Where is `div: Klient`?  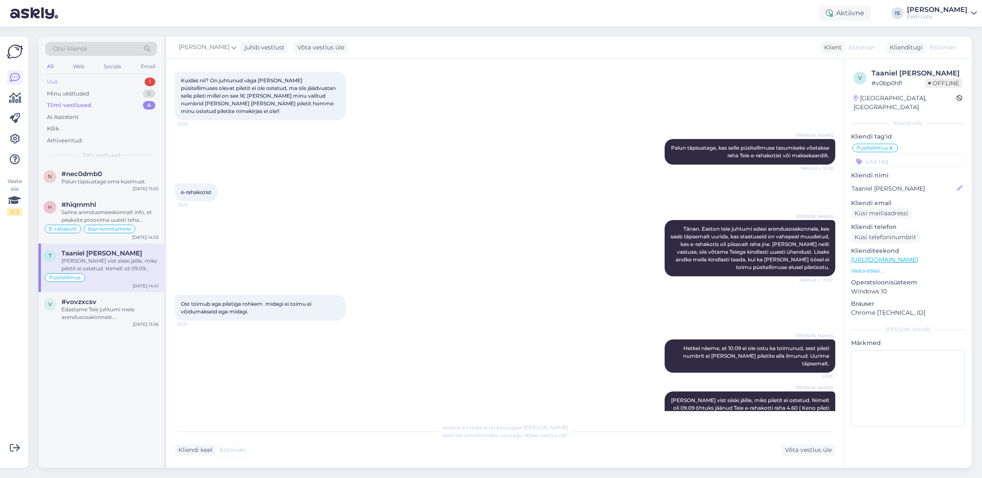
div: Klient is located at coordinates (831, 47).